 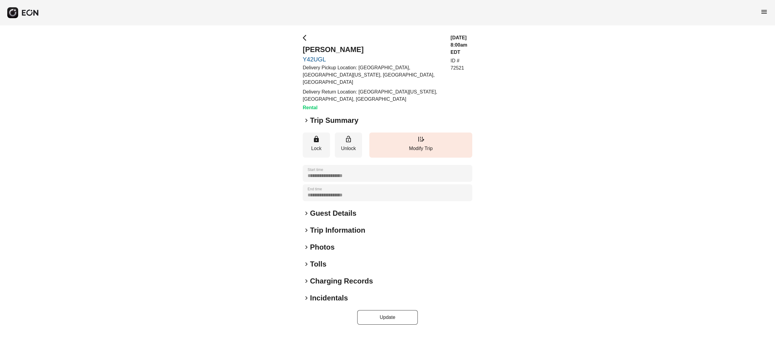 What do you see at coordinates (306, 38) in the screenshot?
I see `span: arrow_back_ios` at bounding box center [306, 38].